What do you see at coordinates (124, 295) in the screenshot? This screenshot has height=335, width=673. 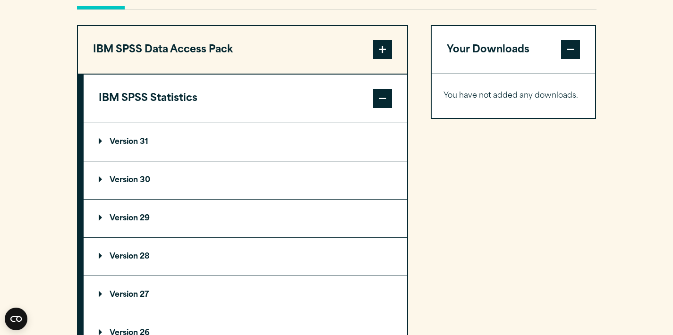 I see `p: Version 27` at bounding box center [124, 295].